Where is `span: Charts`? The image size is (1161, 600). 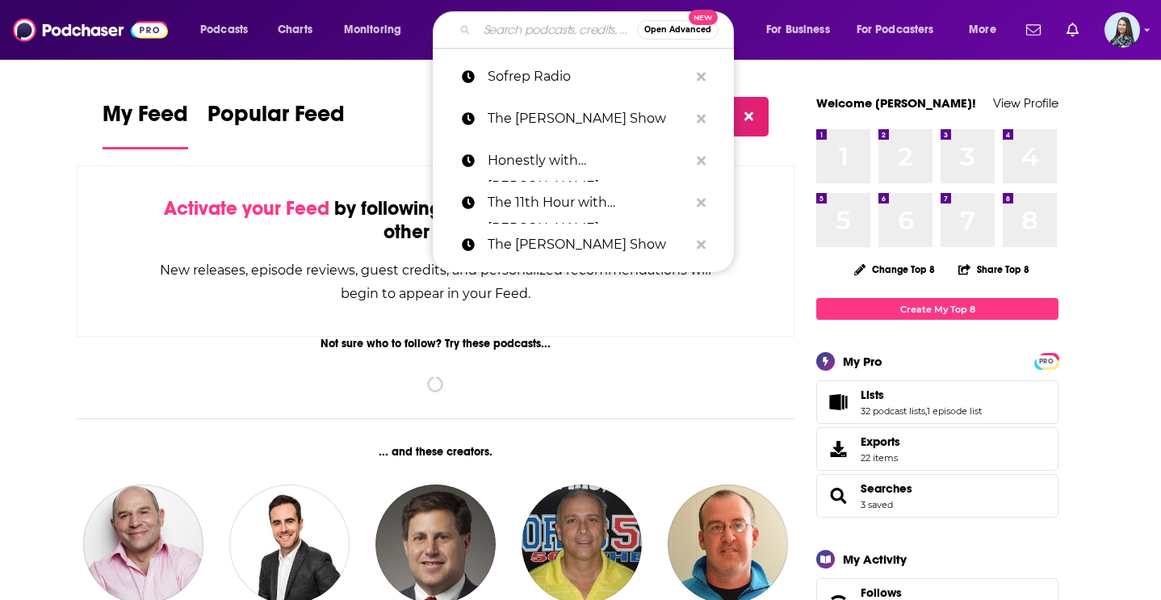
span: Charts is located at coordinates (295, 30).